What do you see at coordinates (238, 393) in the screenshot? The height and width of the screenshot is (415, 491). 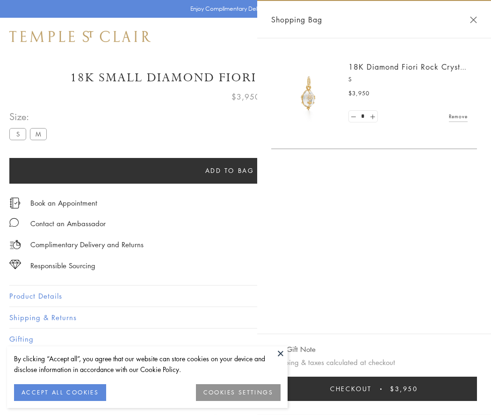 I see `button: COOKIES SETTINGS` at bounding box center [238, 393].